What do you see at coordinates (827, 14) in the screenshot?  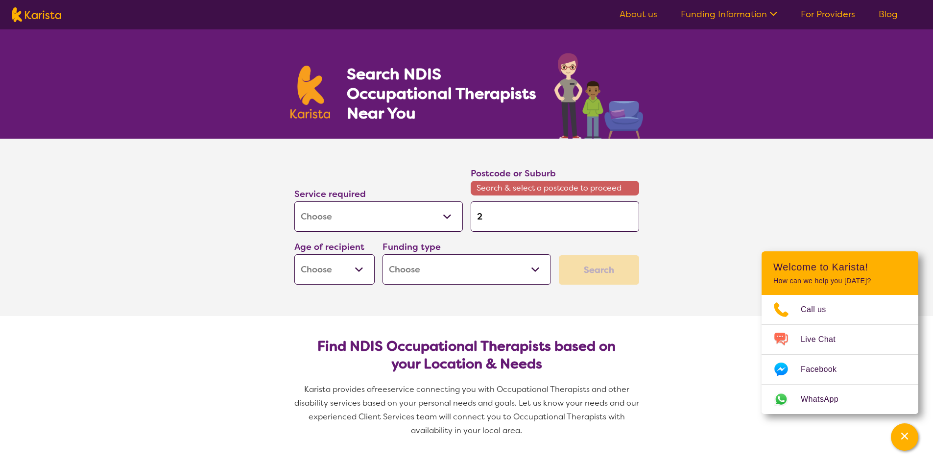 I see `a: For Providers` at bounding box center [827, 14].